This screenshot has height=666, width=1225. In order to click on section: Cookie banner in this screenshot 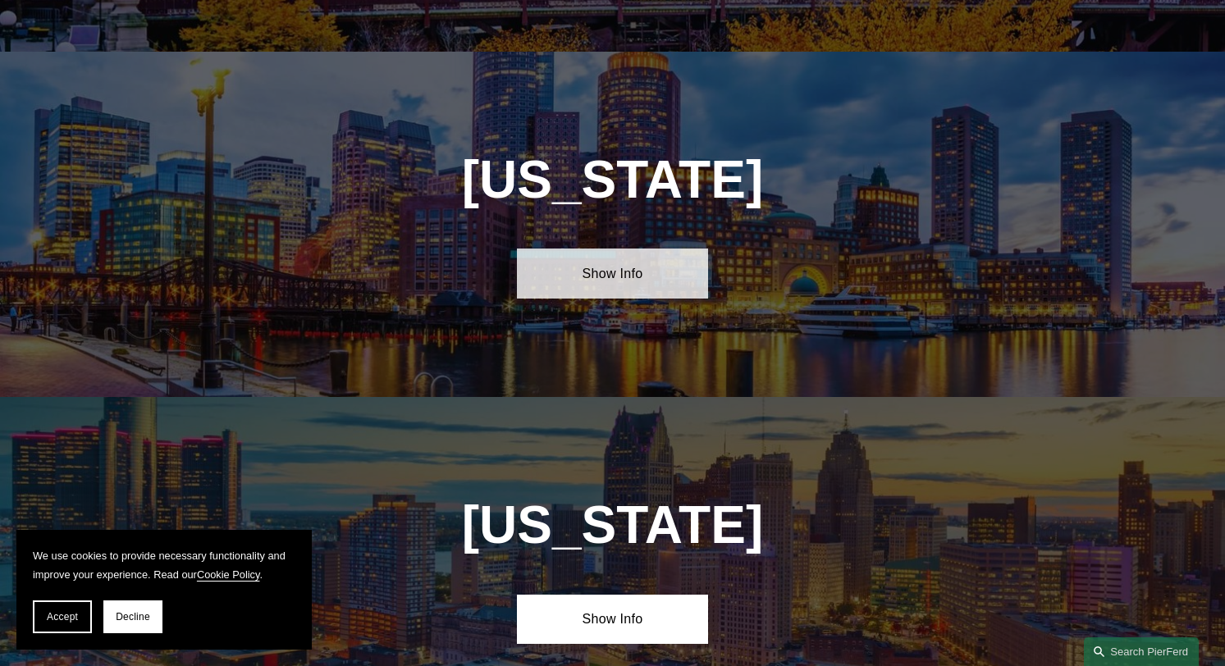, I will do `click(164, 590)`.